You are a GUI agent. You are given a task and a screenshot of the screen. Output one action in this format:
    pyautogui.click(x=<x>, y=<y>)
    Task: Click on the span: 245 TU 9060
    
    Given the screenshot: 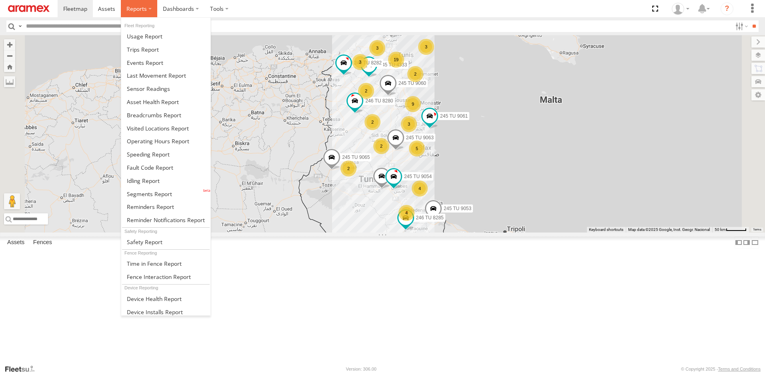 What is the action you would take?
    pyautogui.click(x=412, y=83)
    